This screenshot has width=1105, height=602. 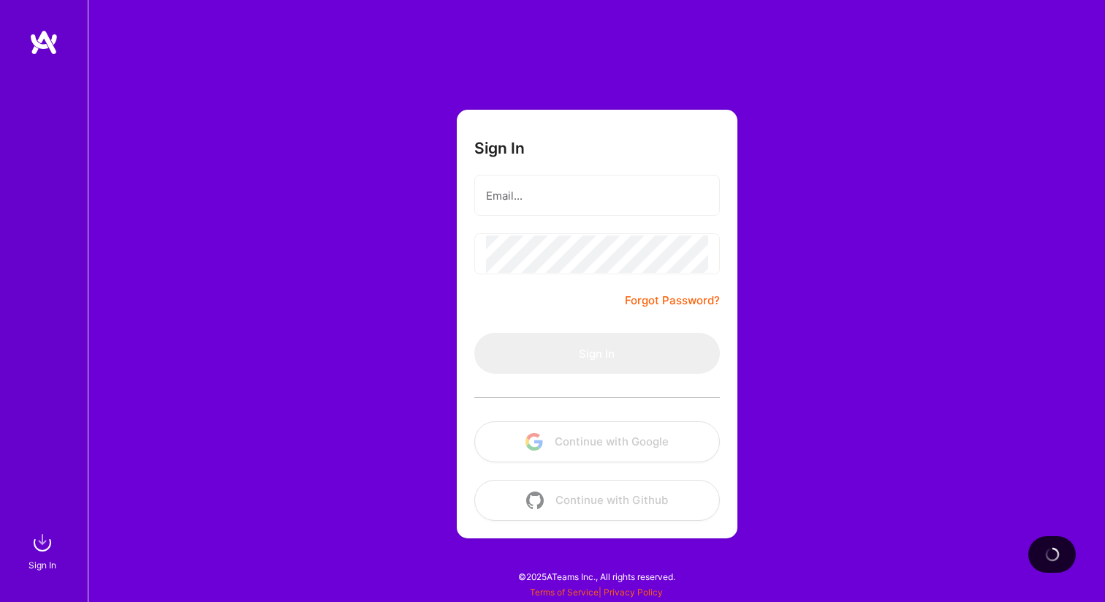 What do you see at coordinates (597, 195) in the screenshot?
I see `input: Email...` at bounding box center [597, 195].